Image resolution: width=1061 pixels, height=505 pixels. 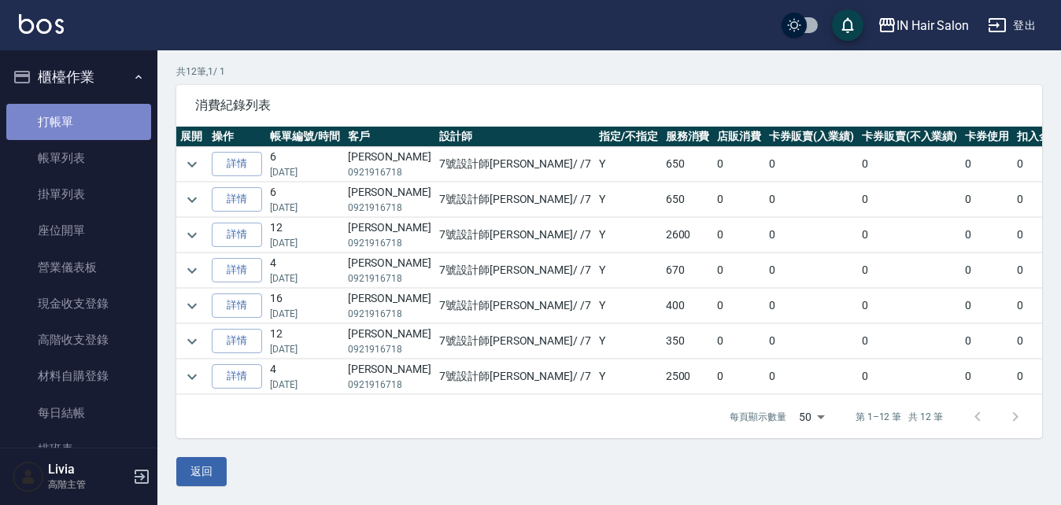 I want to click on th: 卡券使用, so click(x=987, y=137).